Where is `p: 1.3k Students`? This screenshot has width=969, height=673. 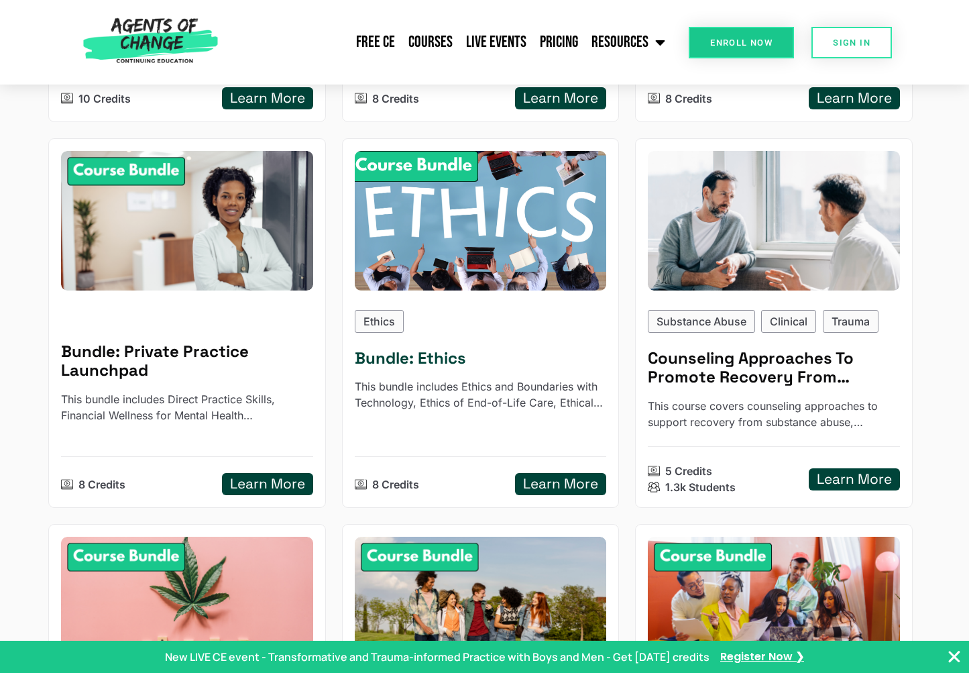
p: 1.3k Students is located at coordinates (700, 487).